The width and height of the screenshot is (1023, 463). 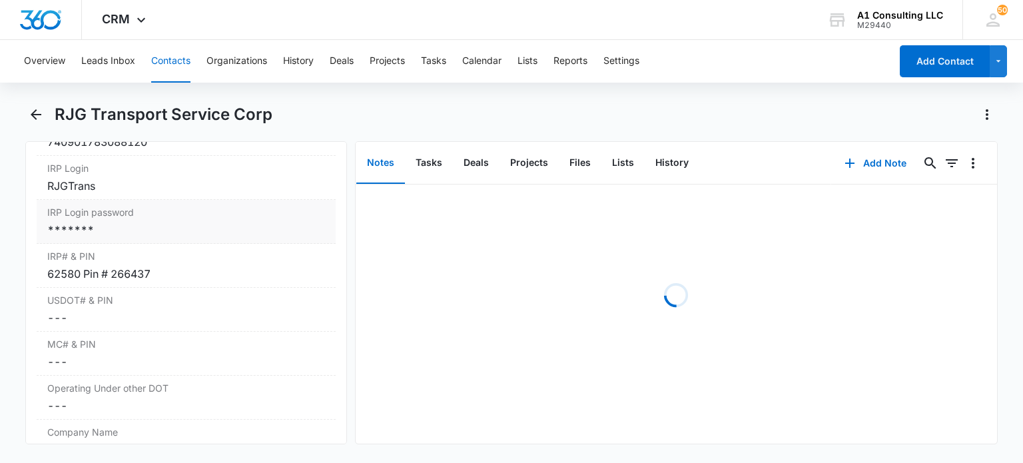 I want to click on label: IRP Login password, so click(x=186, y=212).